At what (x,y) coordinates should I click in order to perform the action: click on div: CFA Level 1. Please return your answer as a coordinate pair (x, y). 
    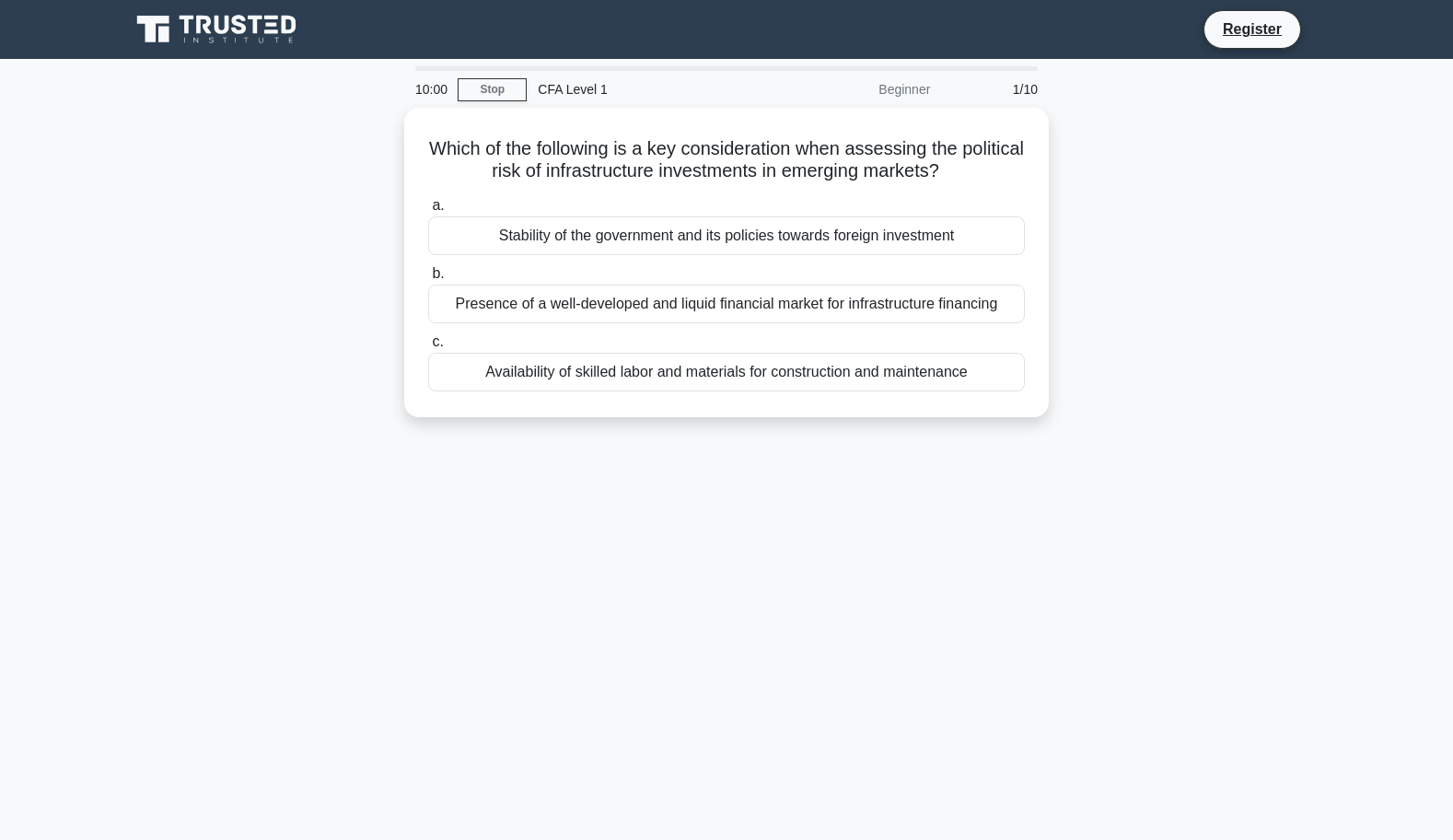
    Looking at the image, I should click on (653, 89).